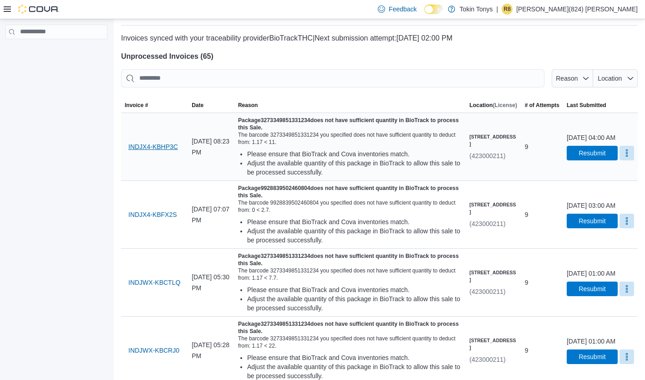 This screenshot has width=645, height=380. I want to click on h4: Unprocessed Invoices ( 65 ), so click(379, 56).